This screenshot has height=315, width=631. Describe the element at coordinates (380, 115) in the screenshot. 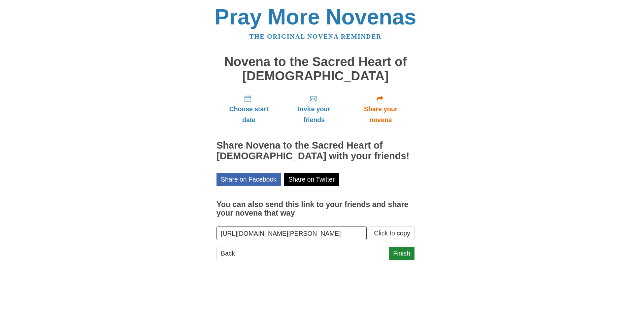

I see `span: Share your novena` at that location.